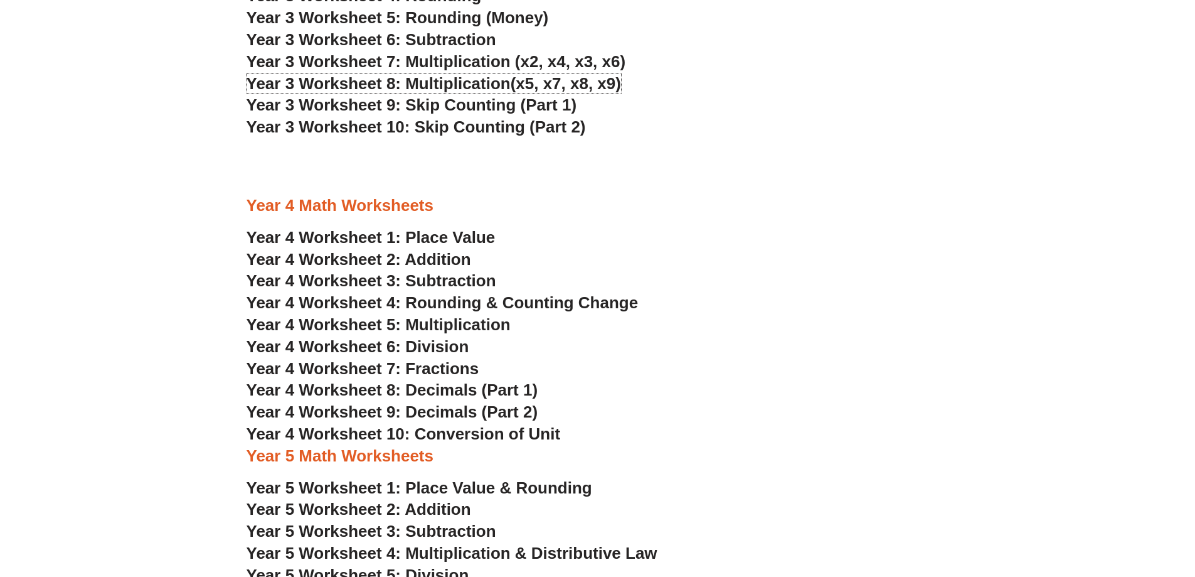 Image resolution: width=1195 pixels, height=577 pixels. What do you see at coordinates (392, 390) in the screenshot?
I see `span: Year 4 Worksheet 8: Decimals (Part 1)` at bounding box center [392, 390].